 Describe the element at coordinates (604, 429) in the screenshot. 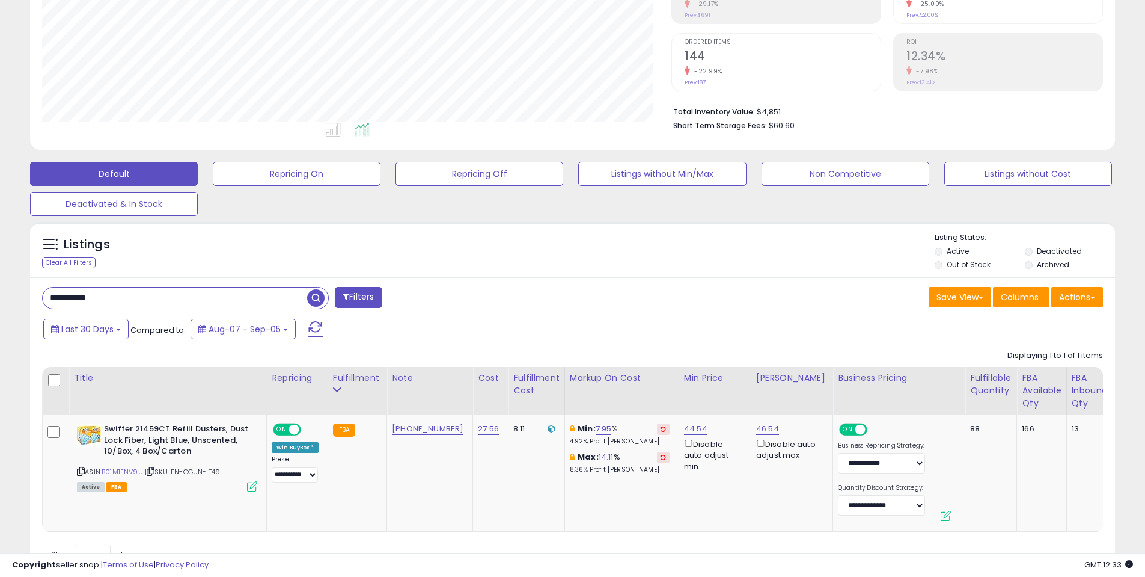

I see `a: 7.95` at that location.